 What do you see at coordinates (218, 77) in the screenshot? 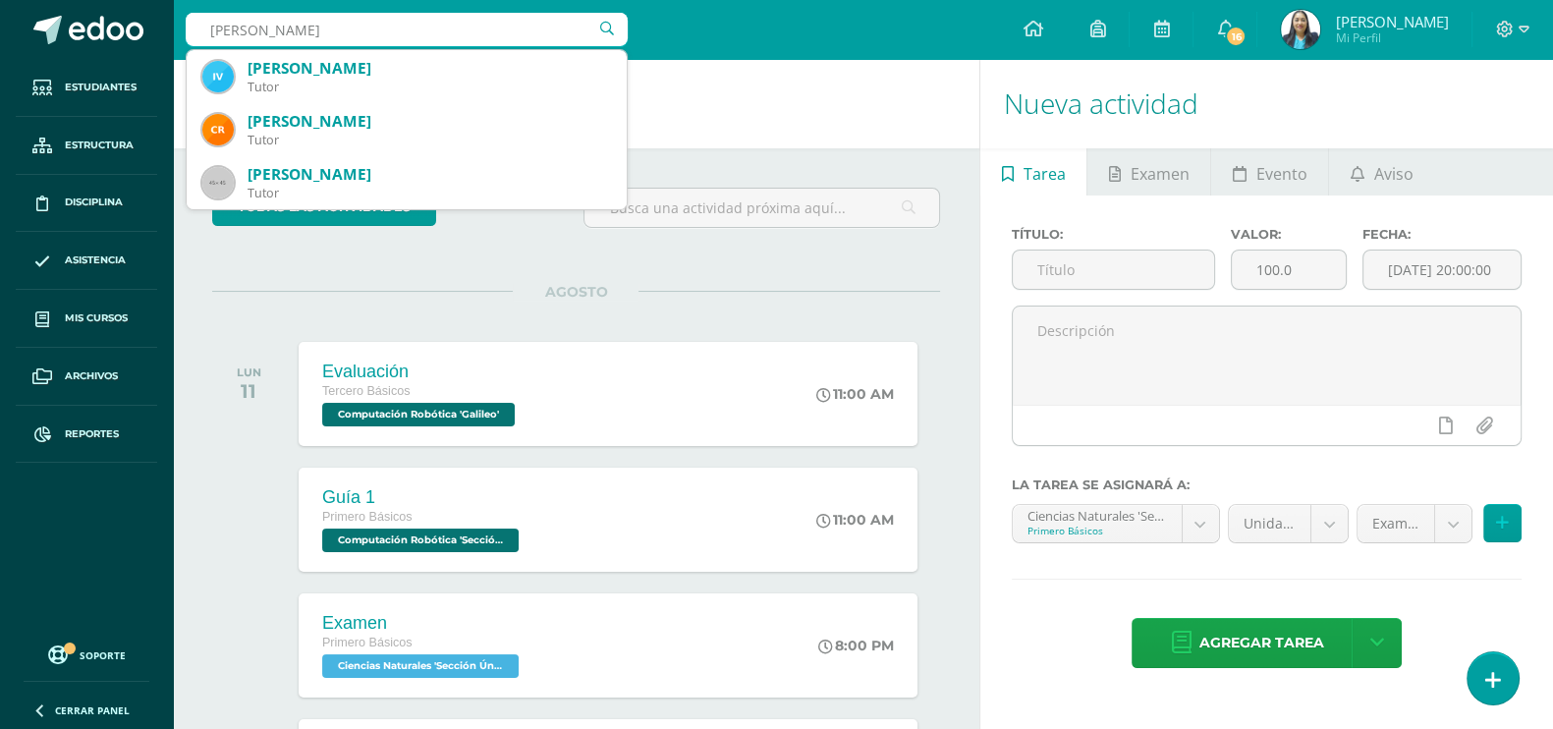
I see `img: f13bd1538efd3797c062e19cb27a29d4.png` at bounding box center [218, 77].